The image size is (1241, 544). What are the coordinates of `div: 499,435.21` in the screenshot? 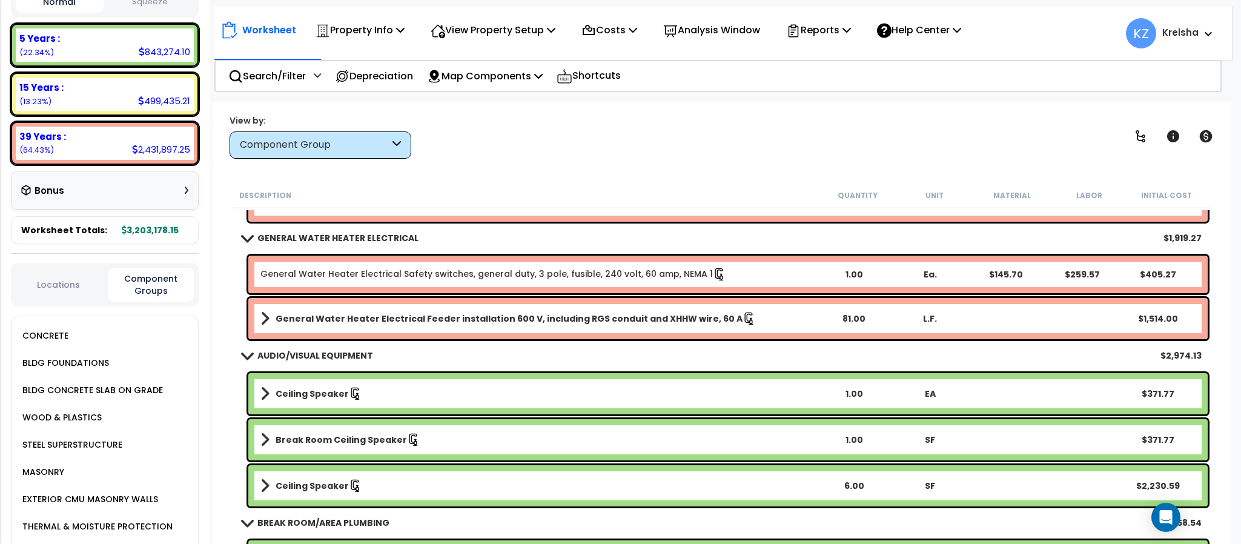 It's located at (164, 101).